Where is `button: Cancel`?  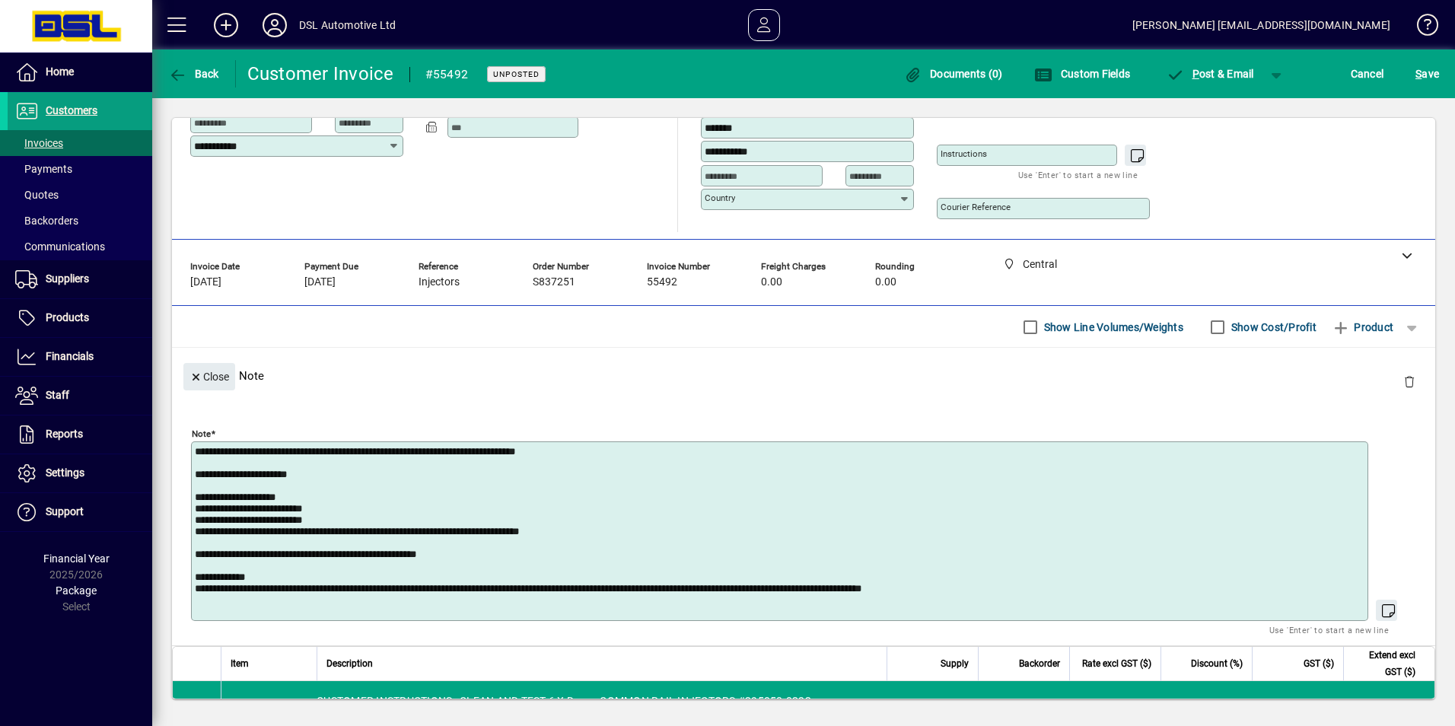 button: Cancel is located at coordinates (1368, 74).